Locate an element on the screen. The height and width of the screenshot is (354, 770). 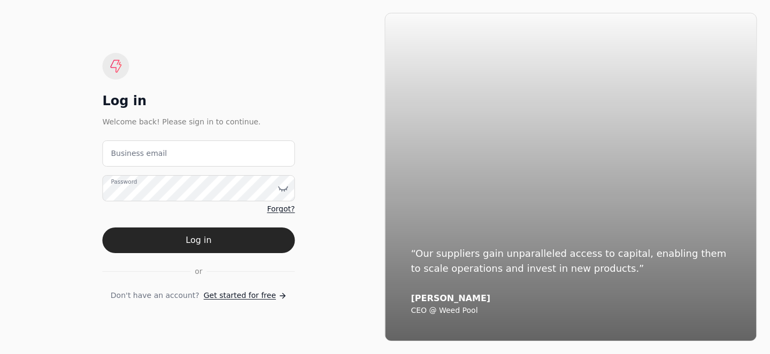
label: Password is located at coordinates (123, 182).